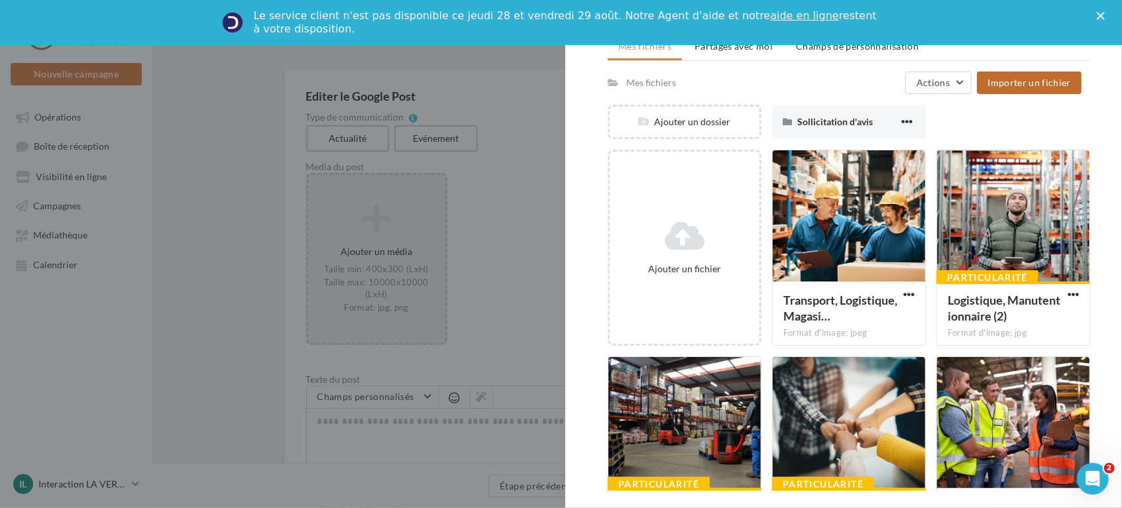 This screenshot has height=508, width=1122. What do you see at coordinates (734, 46) in the screenshot?
I see `span: Partagés avec moi` at bounding box center [734, 46].